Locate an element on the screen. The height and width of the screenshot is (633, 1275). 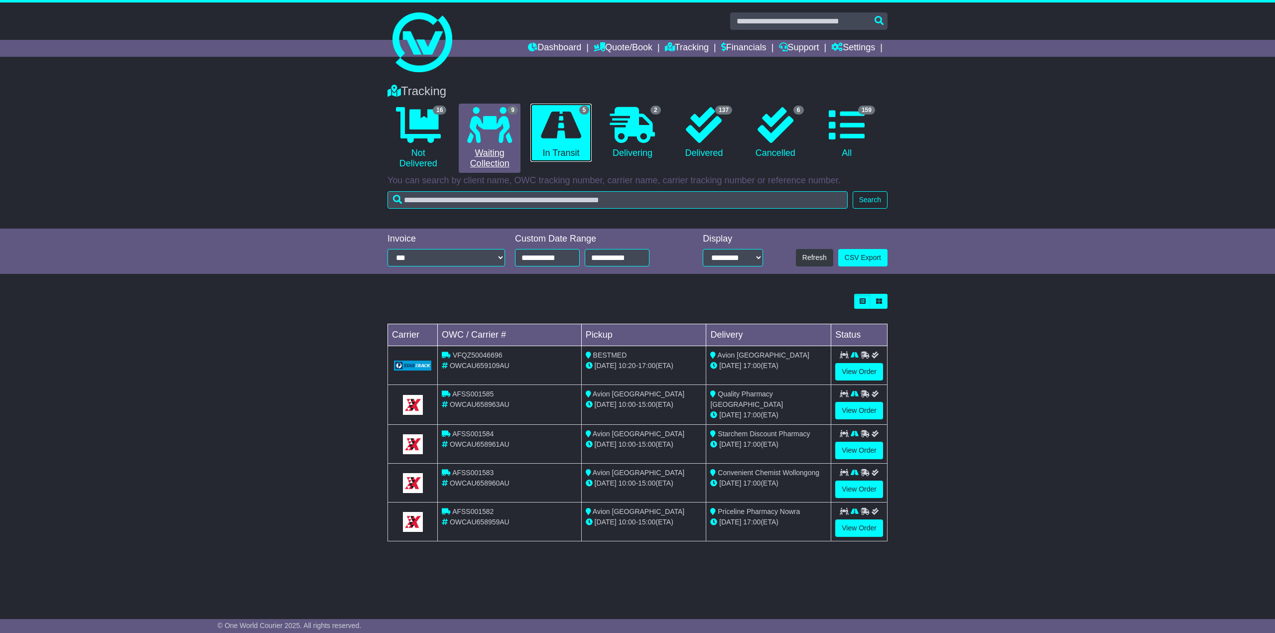
div: Custom Date Range is located at coordinates (594, 239).